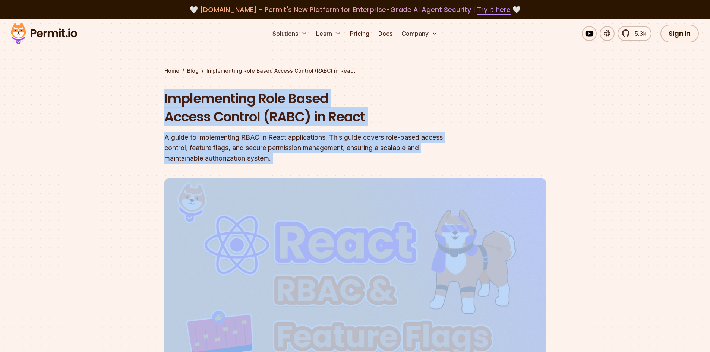  I want to click on a: Try it here, so click(494, 10).